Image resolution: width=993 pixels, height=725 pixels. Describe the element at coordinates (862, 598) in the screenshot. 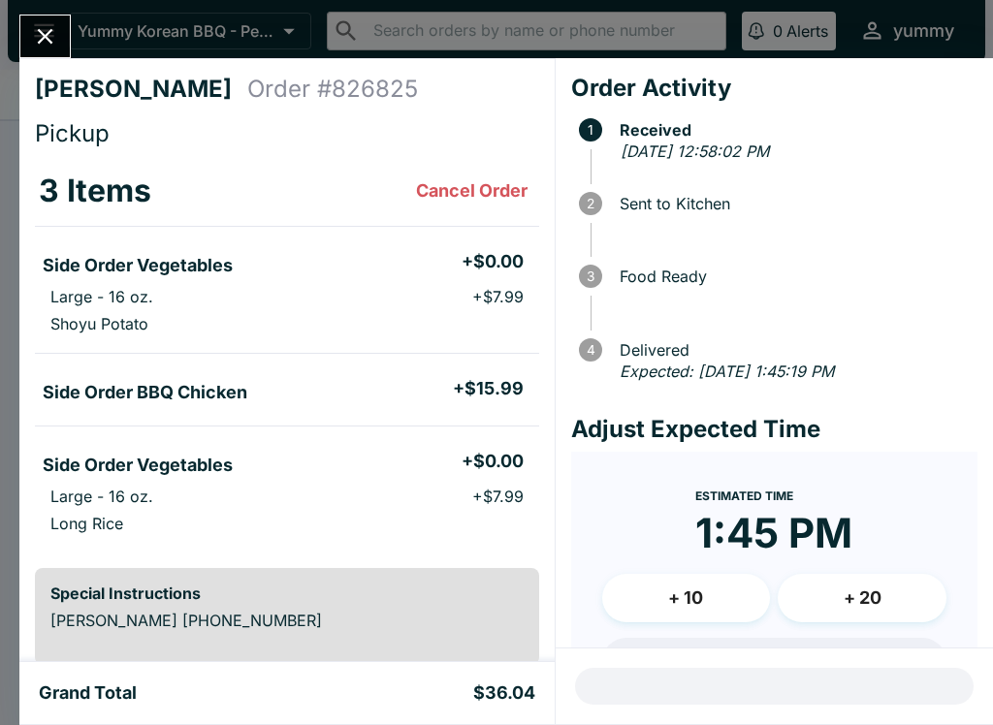

I see `button: + 20` at that location.